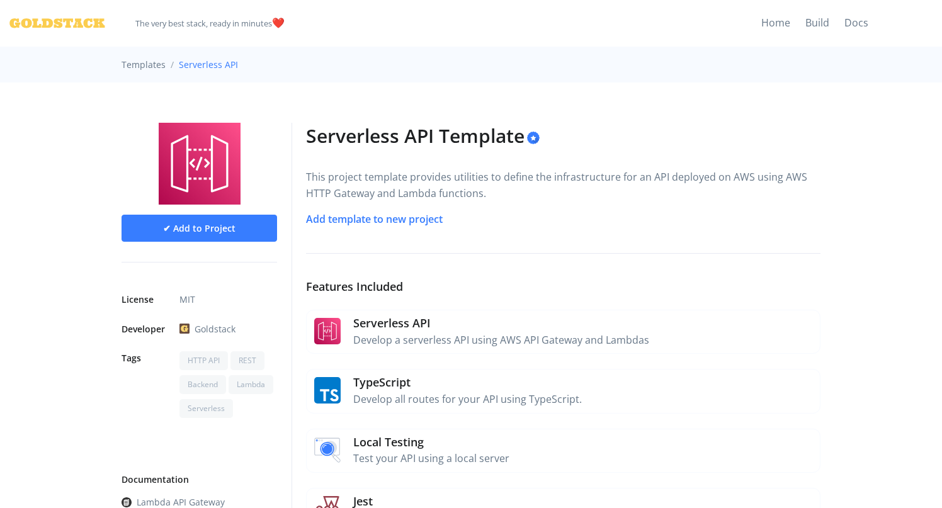  I want to click on img: Top Template, so click(533, 138).